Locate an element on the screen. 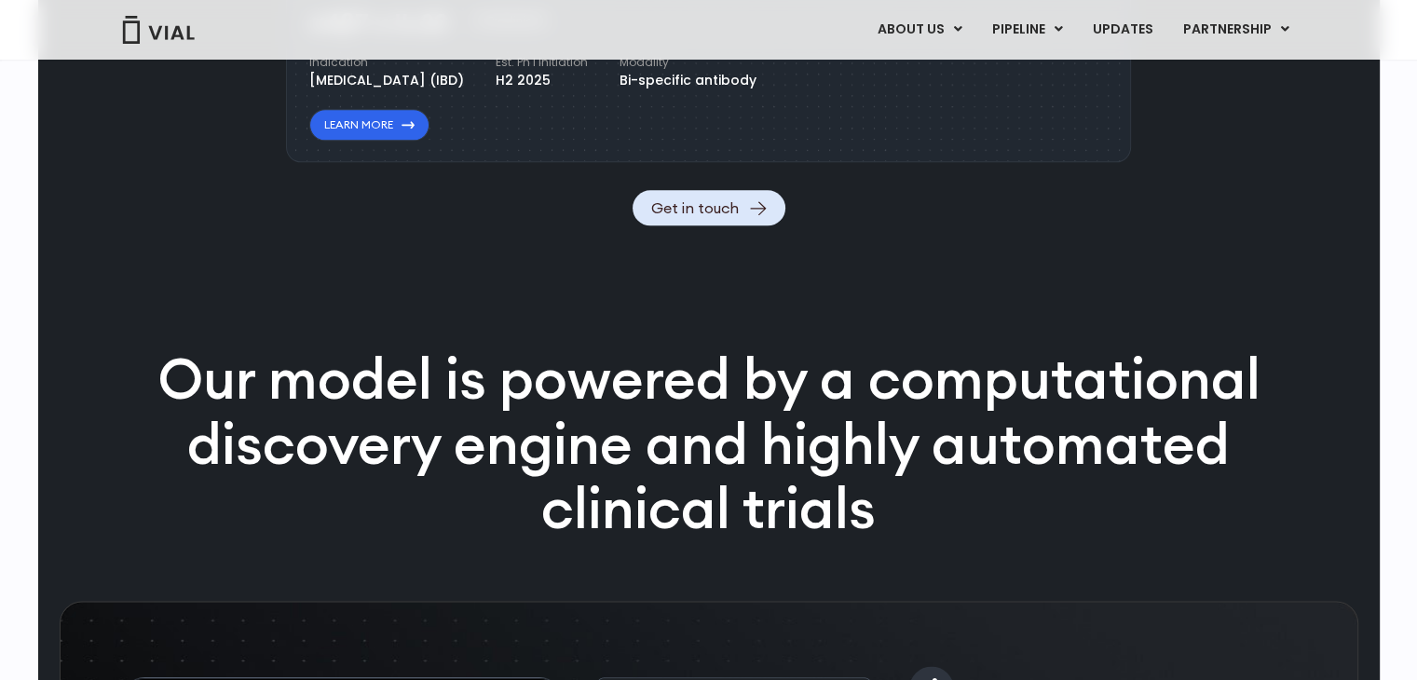  a: Get in touch is located at coordinates (709, 208).